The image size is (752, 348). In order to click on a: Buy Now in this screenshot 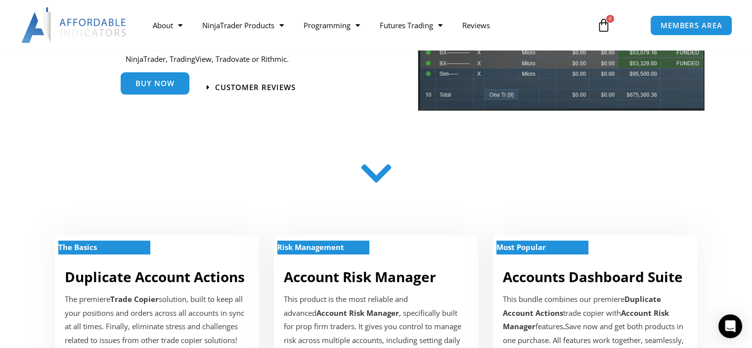, I will do `click(155, 83)`.